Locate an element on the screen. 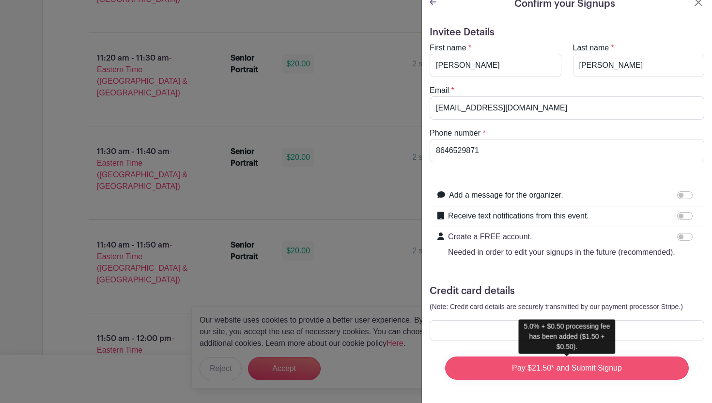 This screenshot has width=712, height=403. label: First name is located at coordinates (448, 48).